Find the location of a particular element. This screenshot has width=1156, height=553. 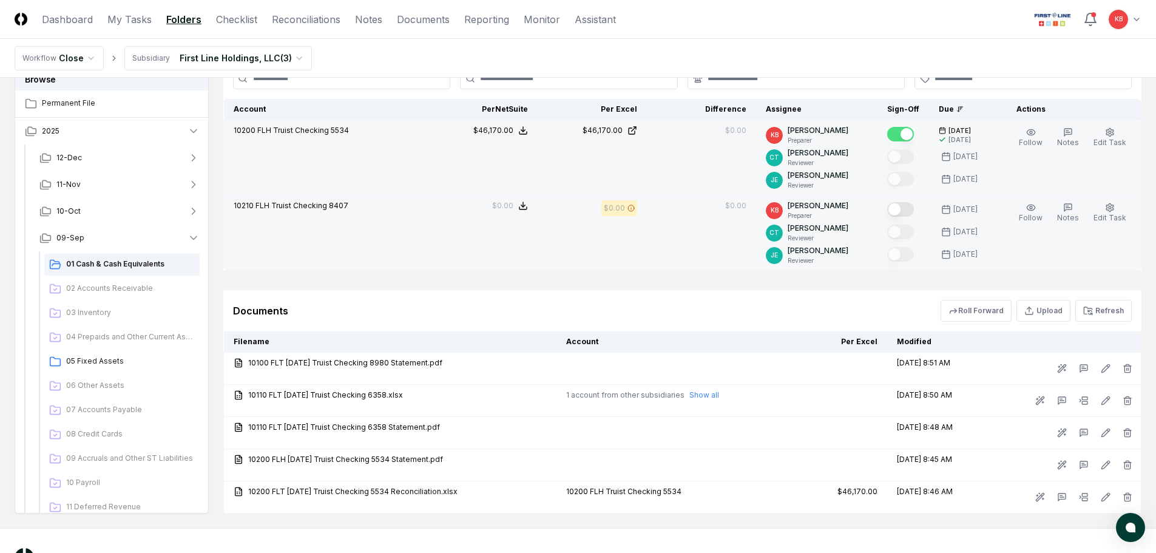

a: Assistant is located at coordinates (595, 19).